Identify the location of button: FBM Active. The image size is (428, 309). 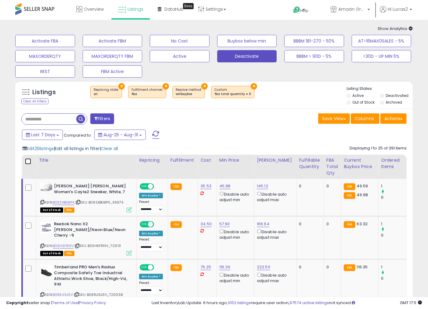
(113, 71).